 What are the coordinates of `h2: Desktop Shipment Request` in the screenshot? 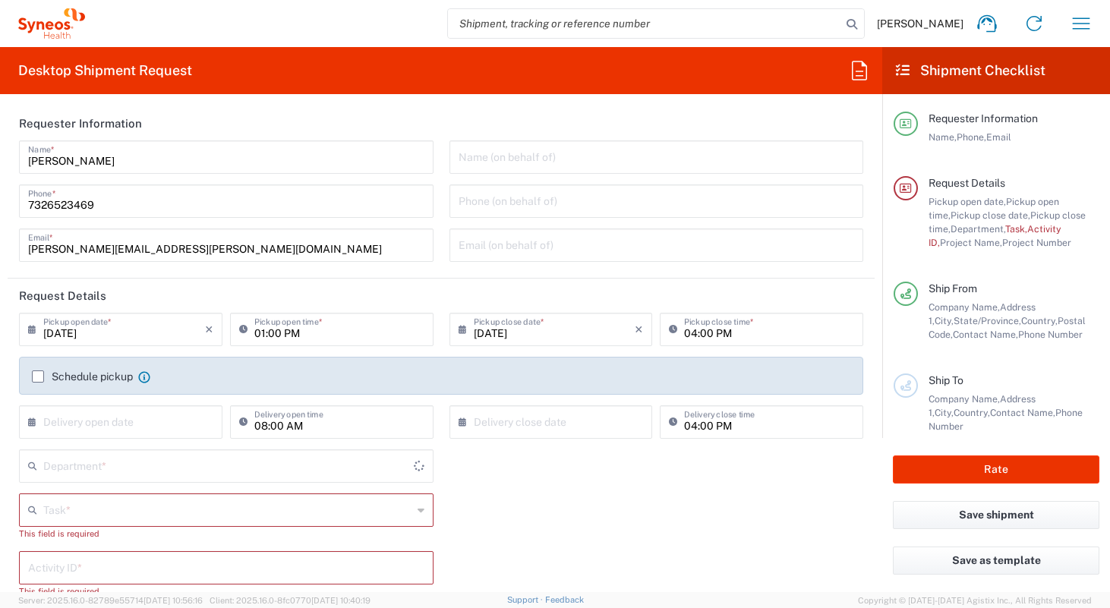 It's located at (105, 71).